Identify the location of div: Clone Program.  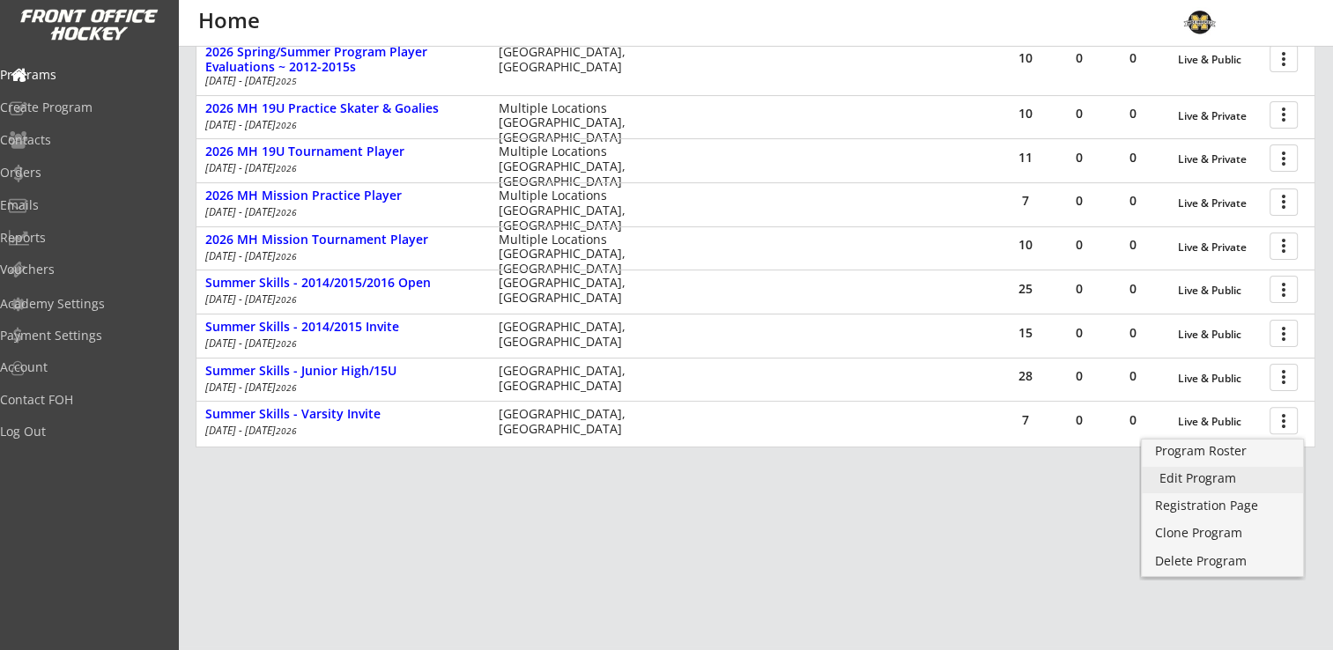
(1222, 533).